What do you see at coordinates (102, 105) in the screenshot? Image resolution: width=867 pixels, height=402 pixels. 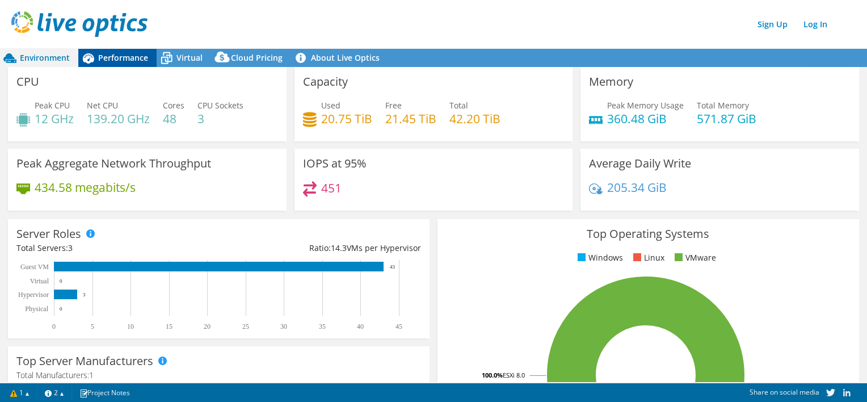 I see `span: Net CPU` at bounding box center [102, 105].